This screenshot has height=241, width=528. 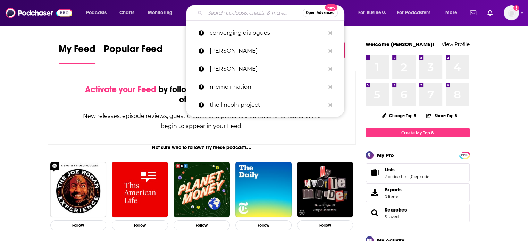 I want to click on p: converging dialogues, so click(x=267, y=33).